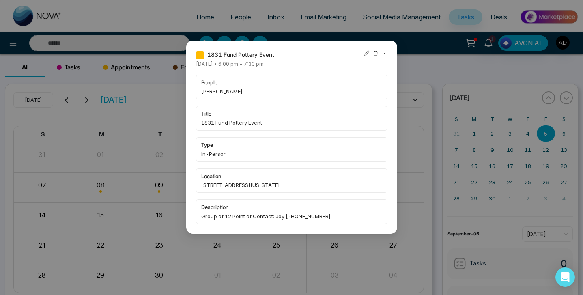  Describe the element at coordinates (292, 82) in the screenshot. I see `span: people` at that location.